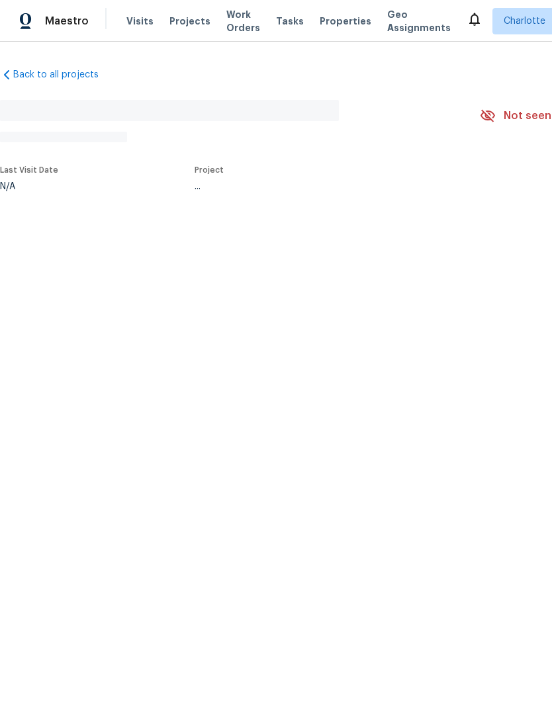 The image size is (552, 708). Describe the element at coordinates (290, 21) in the screenshot. I see `span: Tasks` at that location.